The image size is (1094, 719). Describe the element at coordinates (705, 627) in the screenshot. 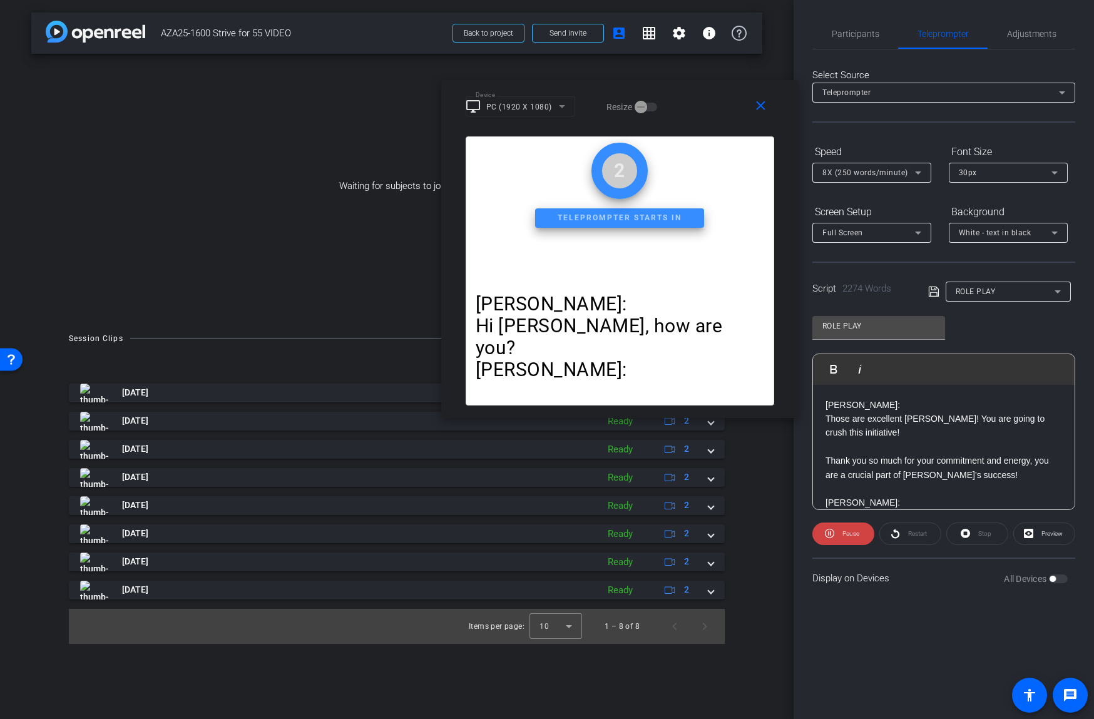

I see `button: Next page` at that location.